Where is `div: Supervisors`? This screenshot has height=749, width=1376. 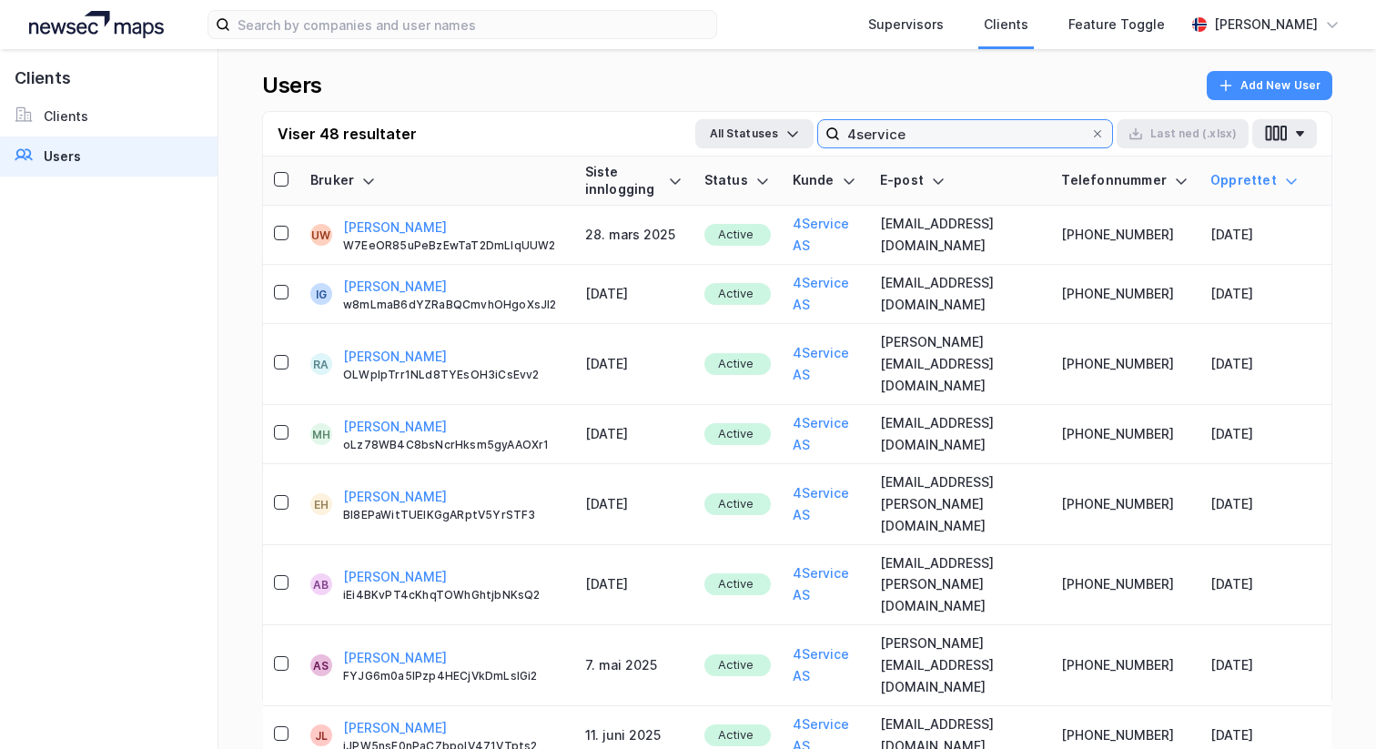
div: Supervisors is located at coordinates (905, 25).